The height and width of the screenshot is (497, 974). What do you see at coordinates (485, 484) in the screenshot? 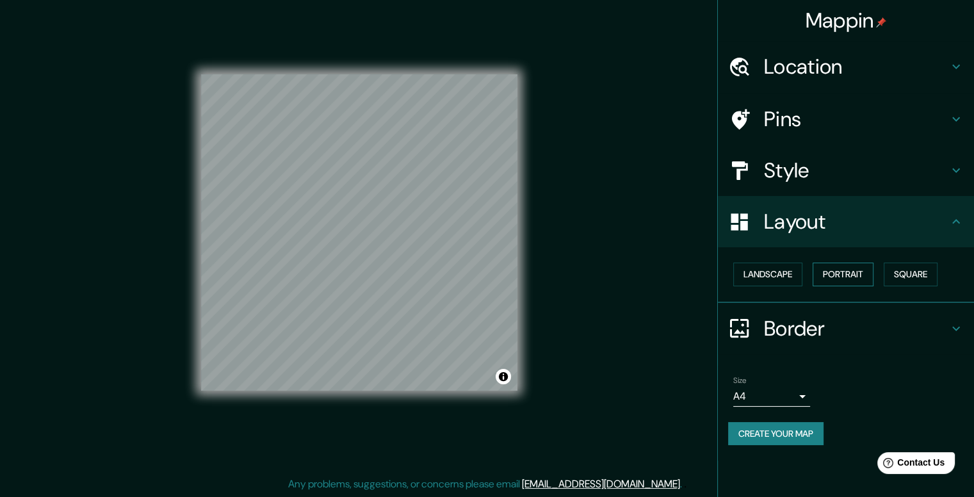
I see `p: Any problems, suggestions, or concerns please email .` at bounding box center [485, 484].